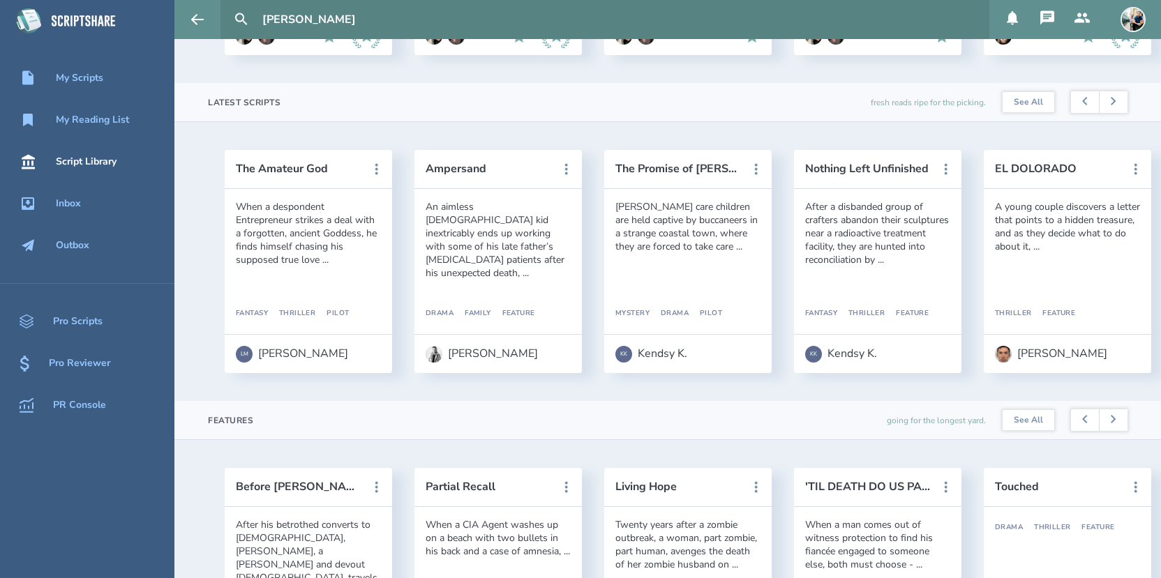  I want to click on div: When a CIA Agent washes up on a beach with two bullets in his back and a case of amnesia, ..., so click(498, 538).